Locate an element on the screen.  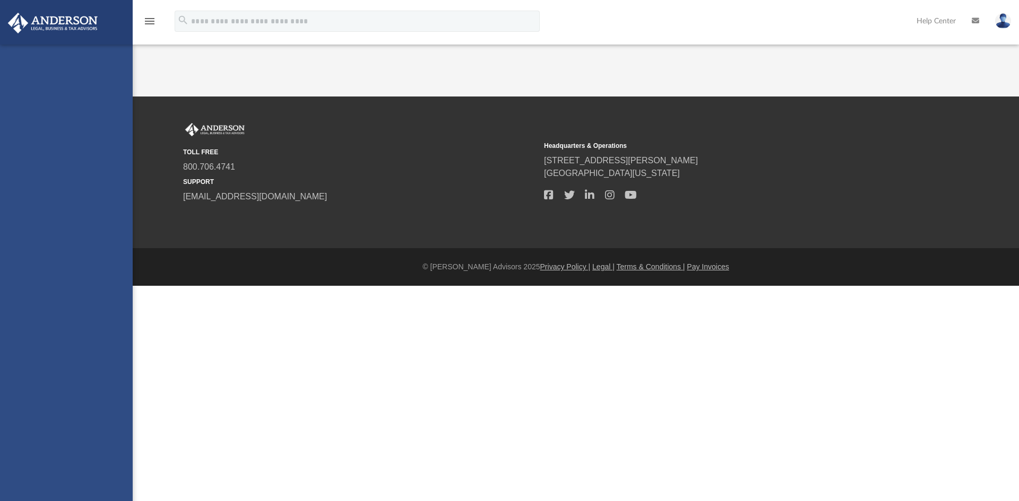
i: search is located at coordinates (183, 20).